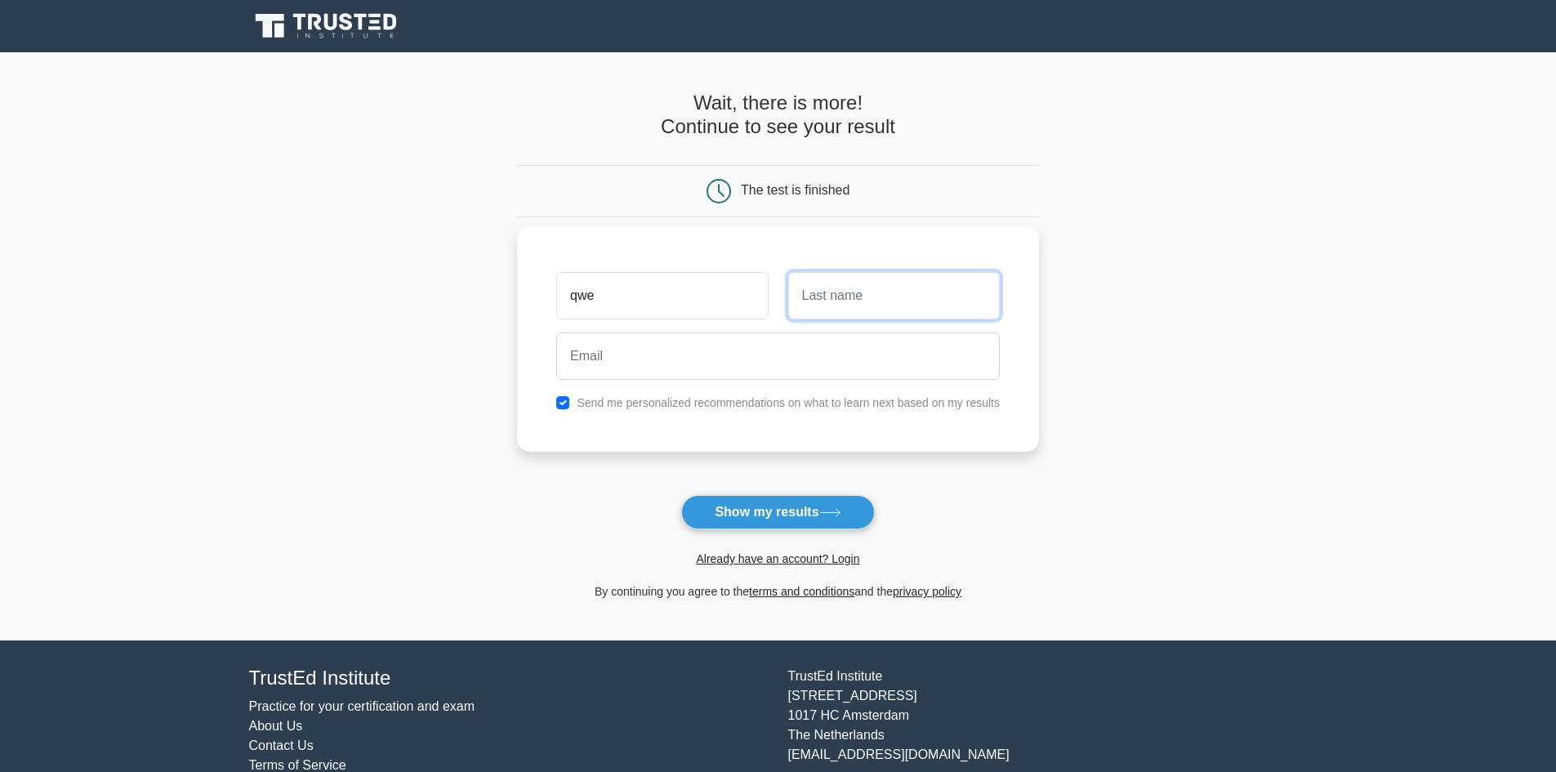 This screenshot has height=772, width=1556. I want to click on a: privacy policy, so click(927, 591).